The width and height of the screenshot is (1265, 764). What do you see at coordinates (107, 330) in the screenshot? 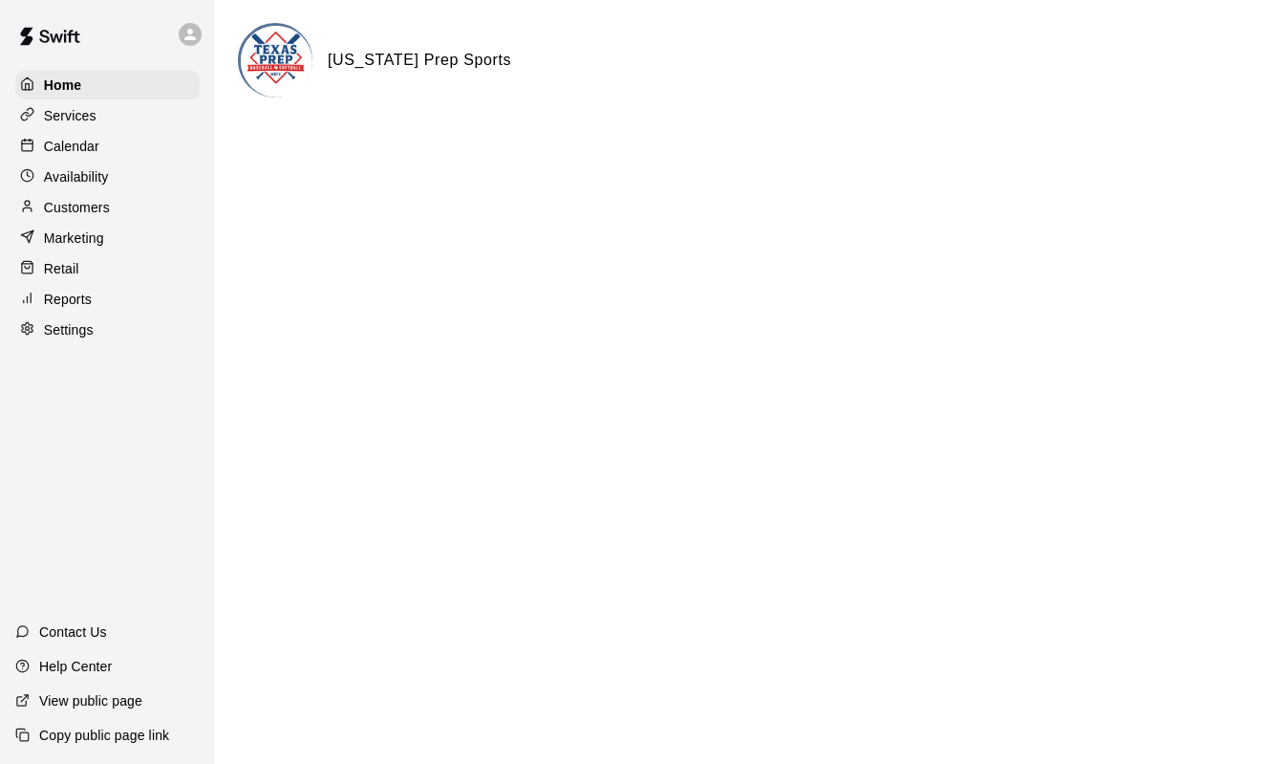
I see `a: Settings` at bounding box center [107, 330].